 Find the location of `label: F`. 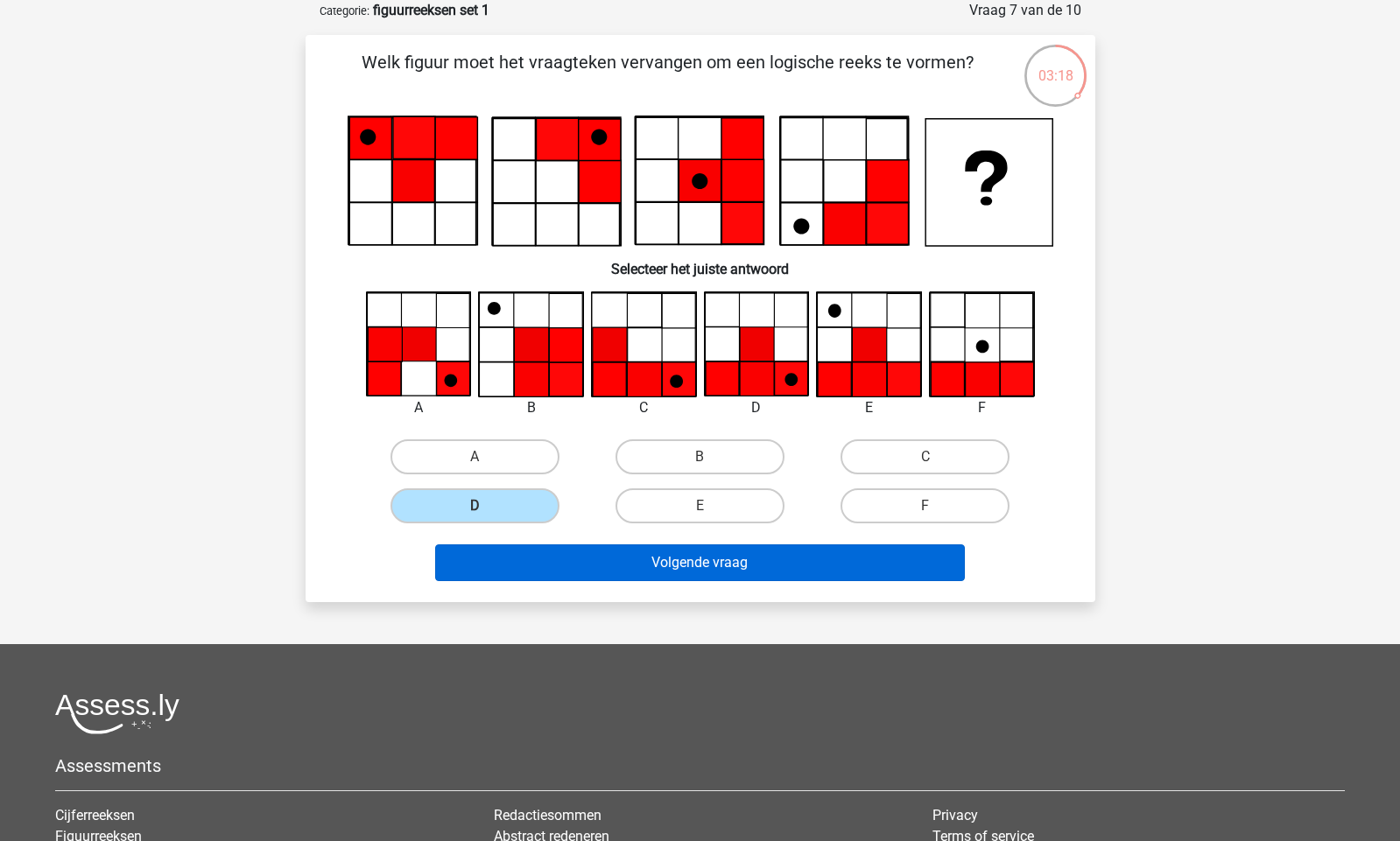

label: F is located at coordinates (925, 506).